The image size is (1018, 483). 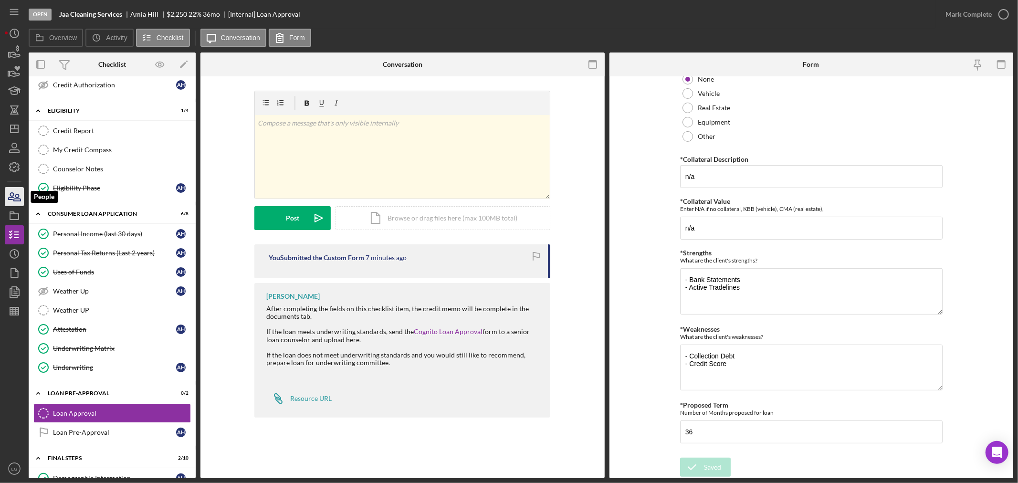 I want to click on a: Loan Pre-ApprovalAH, so click(x=112, y=432).